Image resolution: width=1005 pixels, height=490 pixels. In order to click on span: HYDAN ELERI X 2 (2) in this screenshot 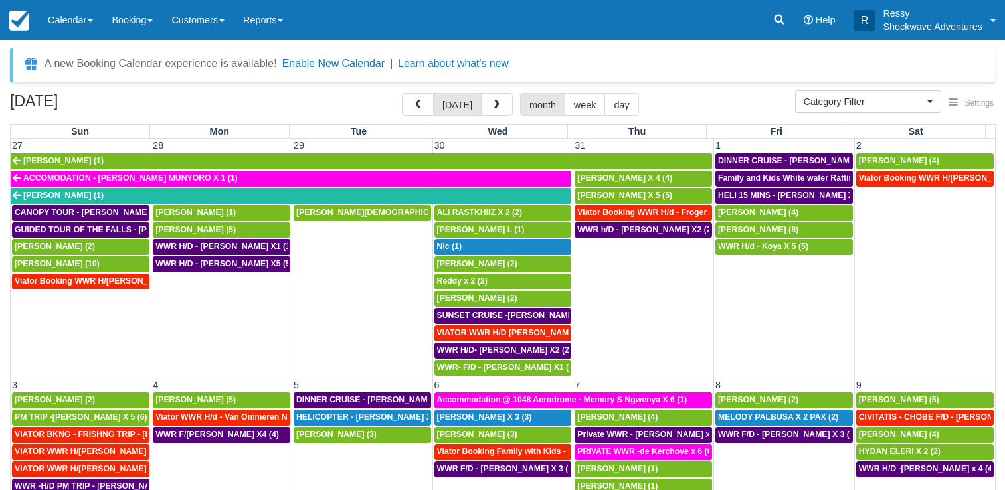, I will do `click(899, 451)`.